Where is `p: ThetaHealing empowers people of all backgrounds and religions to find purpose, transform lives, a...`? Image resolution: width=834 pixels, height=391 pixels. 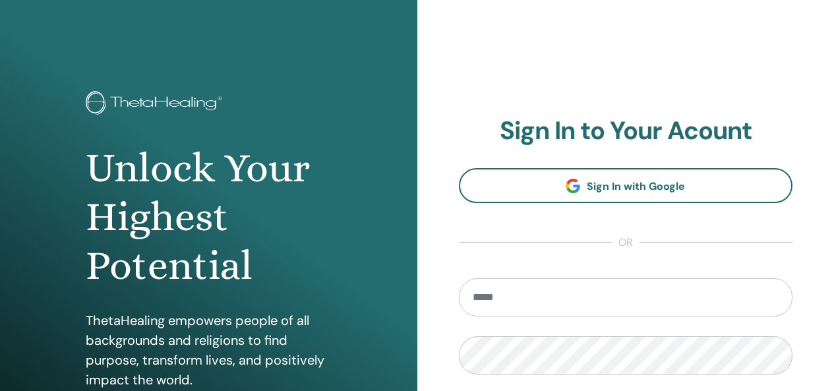 p: ThetaHealing empowers people of all backgrounds and religions to find purpose, transform lives, a... is located at coordinates (208, 350).